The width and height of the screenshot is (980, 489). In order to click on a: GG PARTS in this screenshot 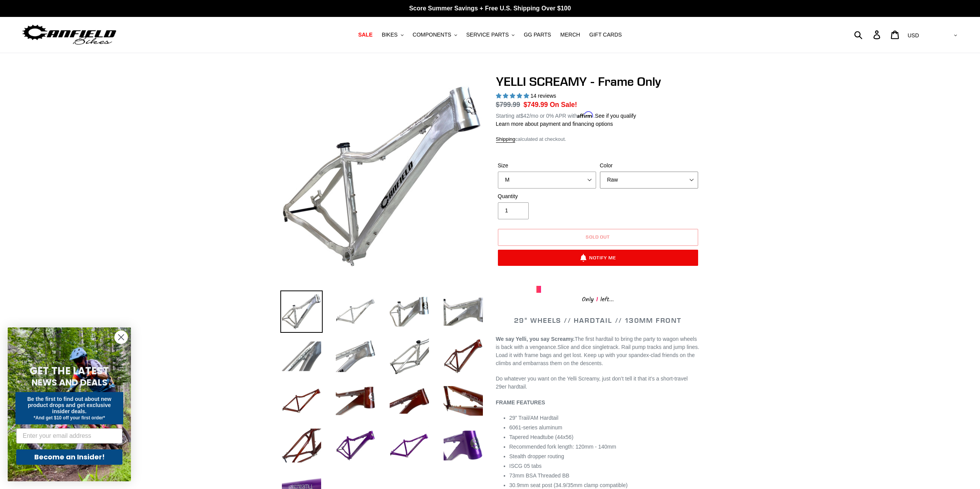, I will do `click(537, 35)`.